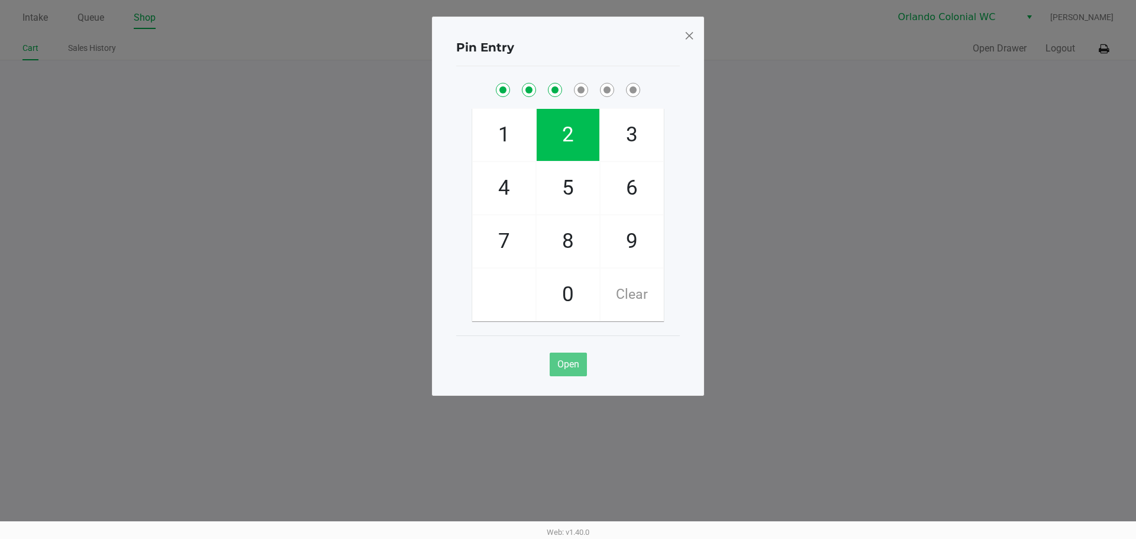 Image resolution: width=1136 pixels, height=539 pixels. I want to click on span: 0, so click(568, 295).